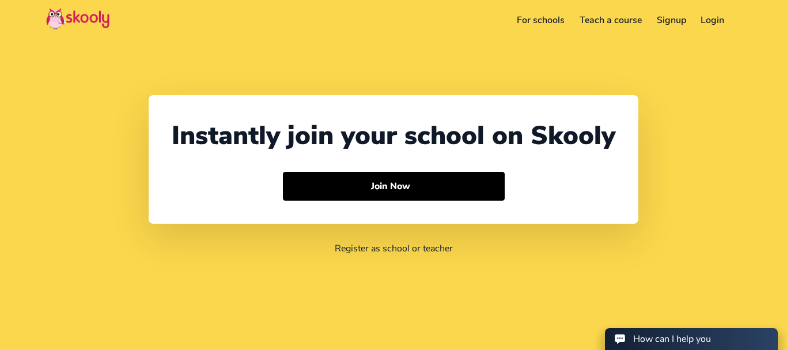 This screenshot has height=350, width=787. Describe the element at coordinates (712, 20) in the screenshot. I see `a: Login` at that location.